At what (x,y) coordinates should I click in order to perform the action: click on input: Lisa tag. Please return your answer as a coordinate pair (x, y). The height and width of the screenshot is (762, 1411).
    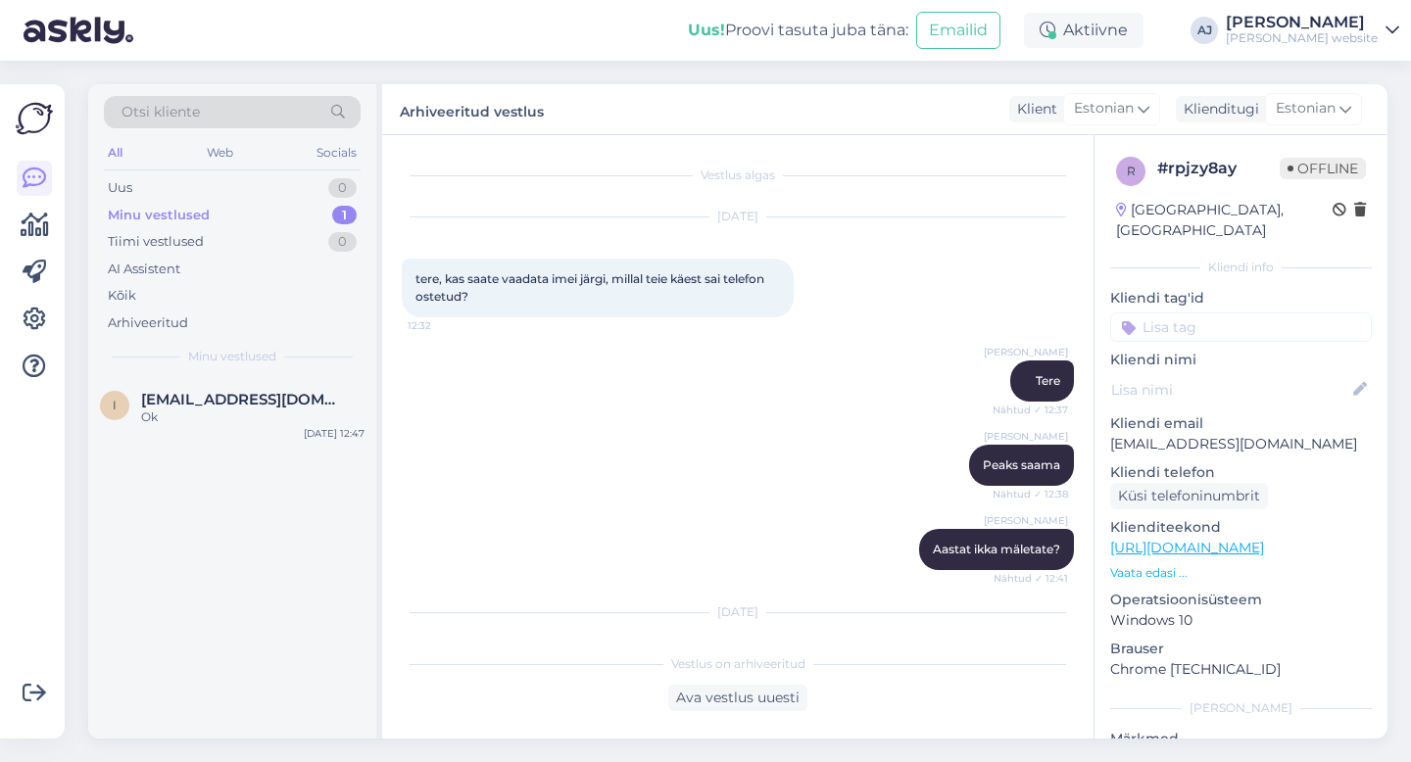
    Looking at the image, I should click on (1240, 327).